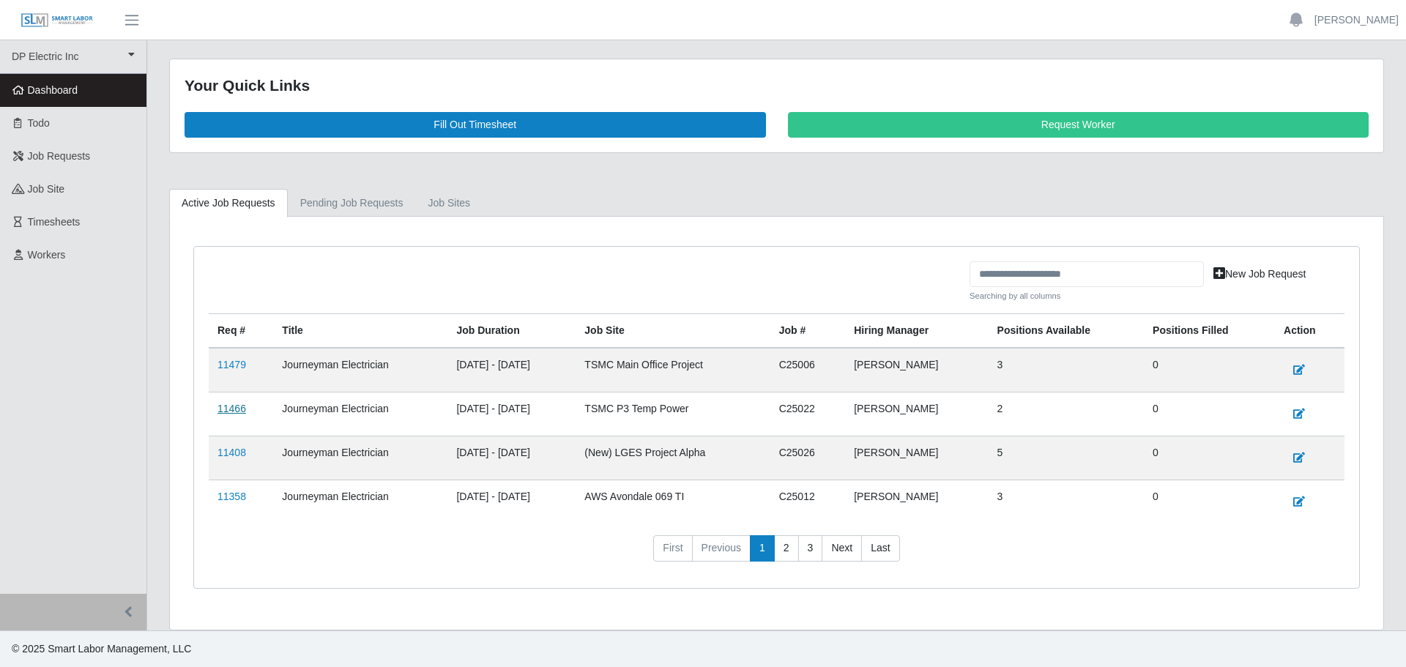 The width and height of the screenshot is (1406, 667). I want to click on th: Job Duration, so click(511, 331).